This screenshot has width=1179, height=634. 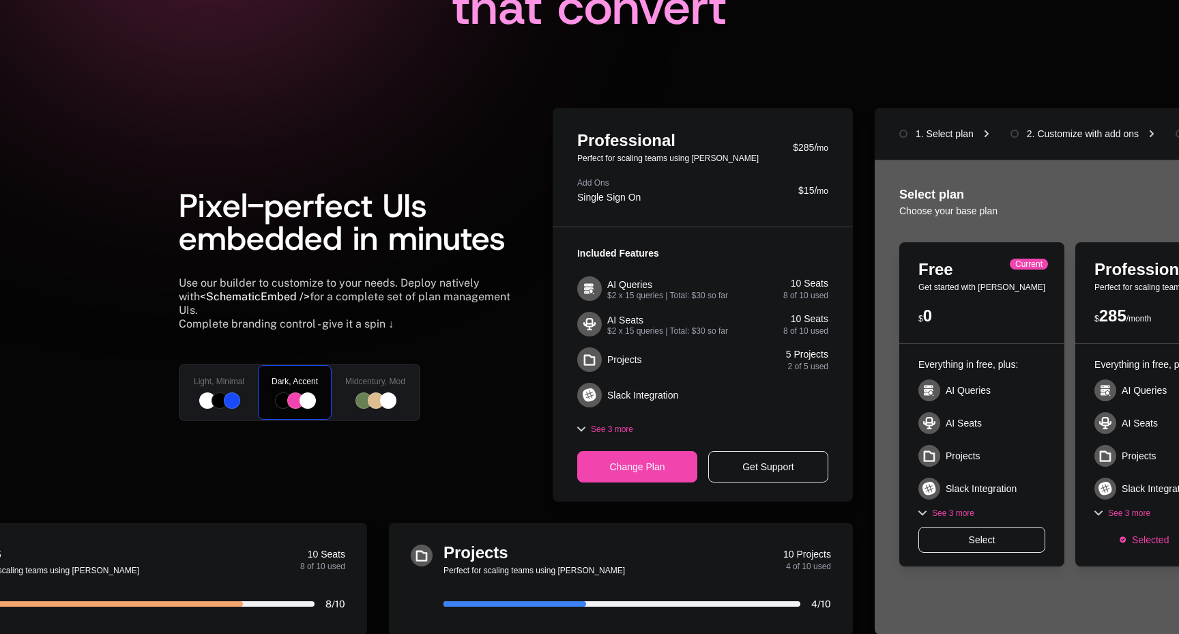 I want to click on div: Get Support, so click(x=768, y=467).